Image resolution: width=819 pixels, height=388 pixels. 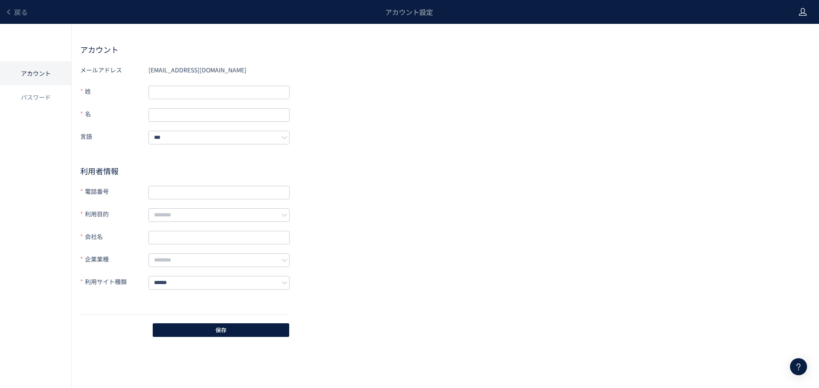 What do you see at coordinates (114, 214) in the screenshot?
I see `label: 利用目的` at bounding box center [114, 214].